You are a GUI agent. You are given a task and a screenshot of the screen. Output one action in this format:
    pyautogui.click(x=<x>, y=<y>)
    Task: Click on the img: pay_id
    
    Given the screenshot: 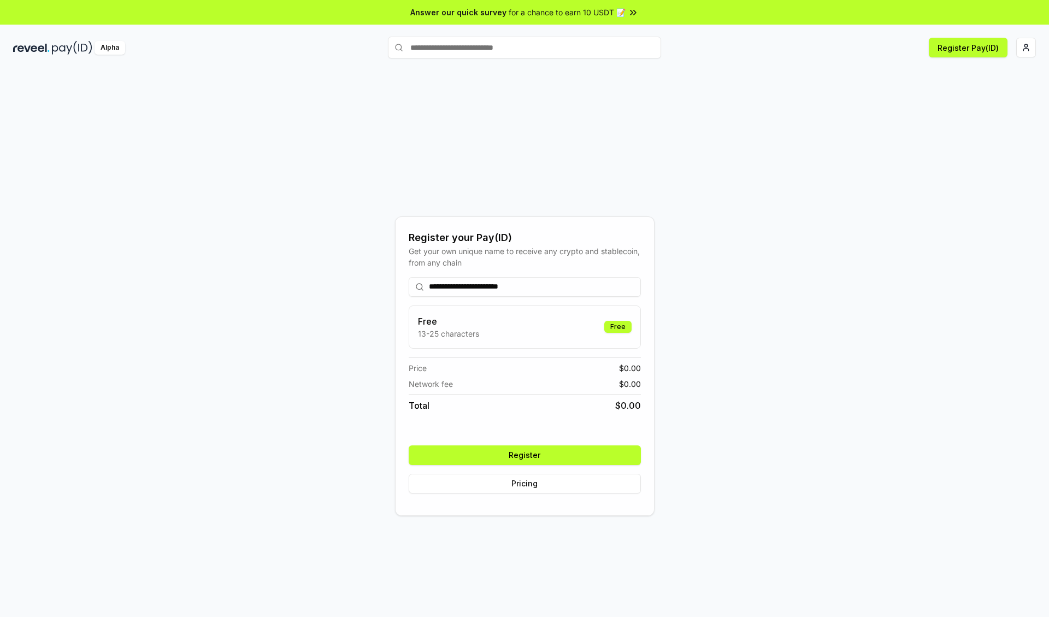 What is the action you would take?
    pyautogui.click(x=72, y=48)
    